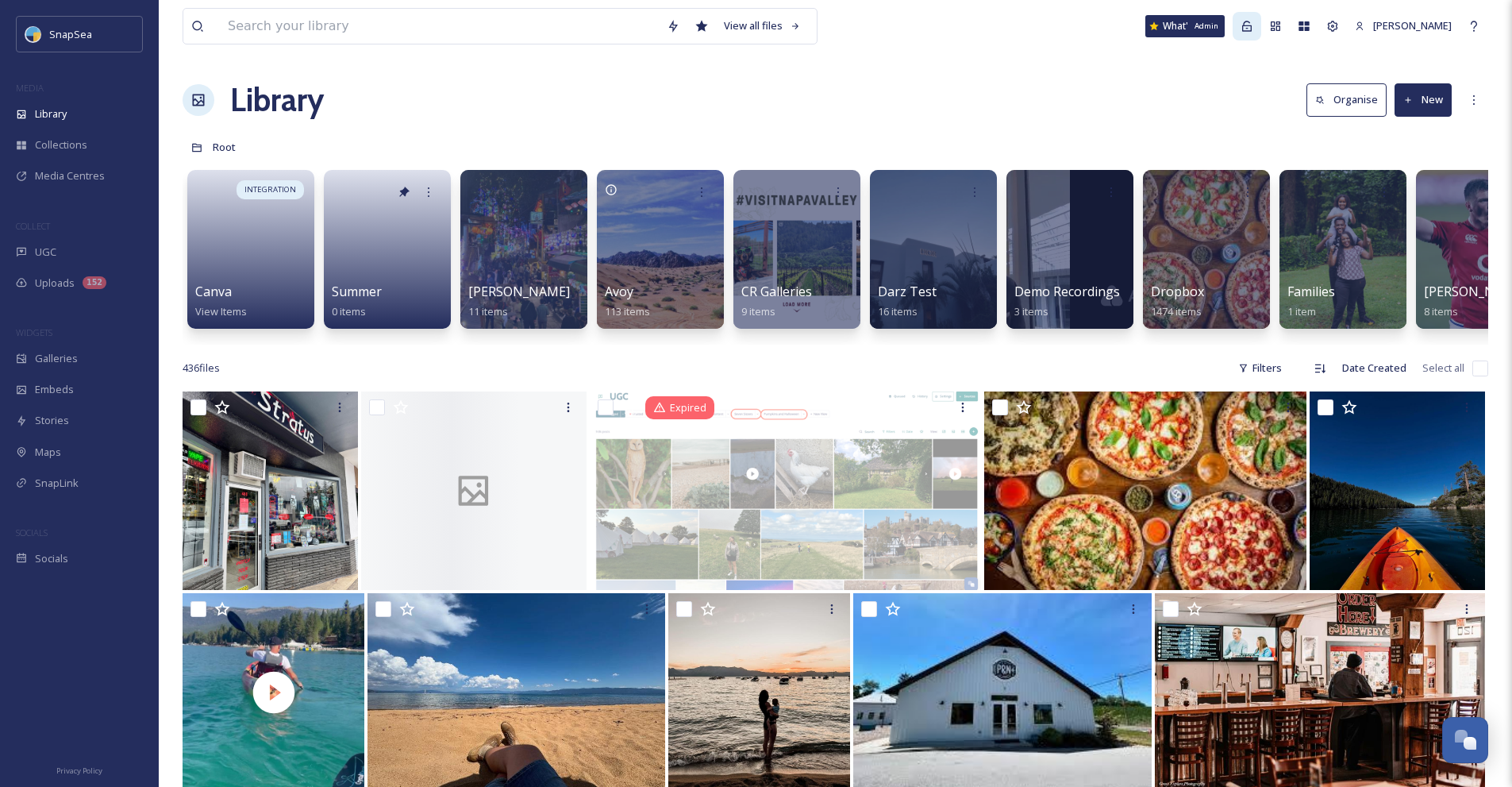 The height and width of the screenshot is (787, 1512). Describe the element at coordinates (80, 769) in the screenshot. I see `a: Privacy Policy` at that location.